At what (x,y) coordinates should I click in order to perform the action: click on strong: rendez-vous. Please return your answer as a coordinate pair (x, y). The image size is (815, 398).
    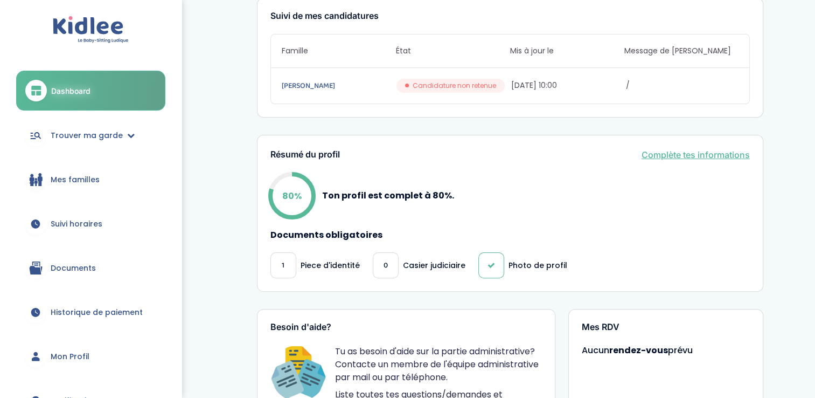
    Looking at the image, I should click on (638, 350).